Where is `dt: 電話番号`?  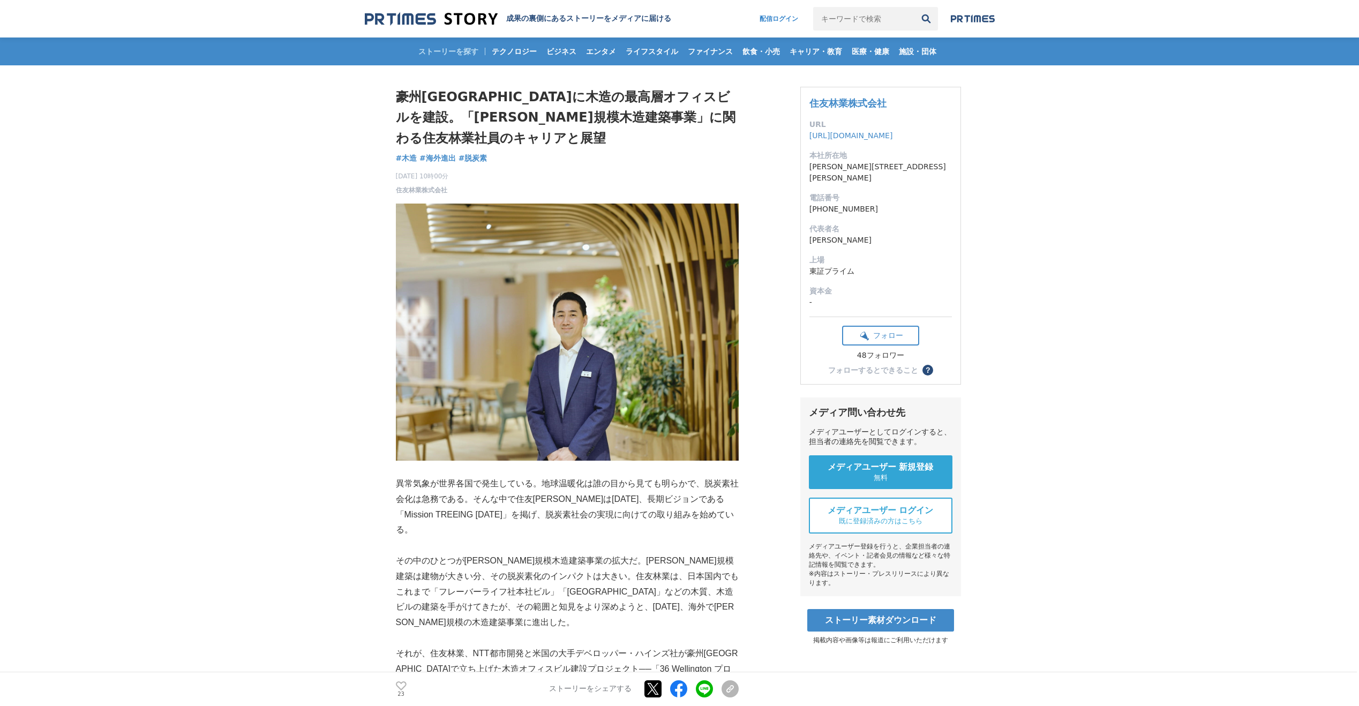 dt: 電話番号 is located at coordinates (881, 198).